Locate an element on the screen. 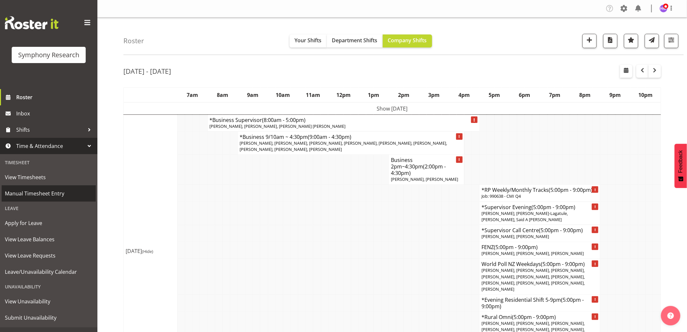 The height and width of the screenshot is (332, 687). h4: *Business 9/10am ~ 4:30pm is located at coordinates (351, 137).